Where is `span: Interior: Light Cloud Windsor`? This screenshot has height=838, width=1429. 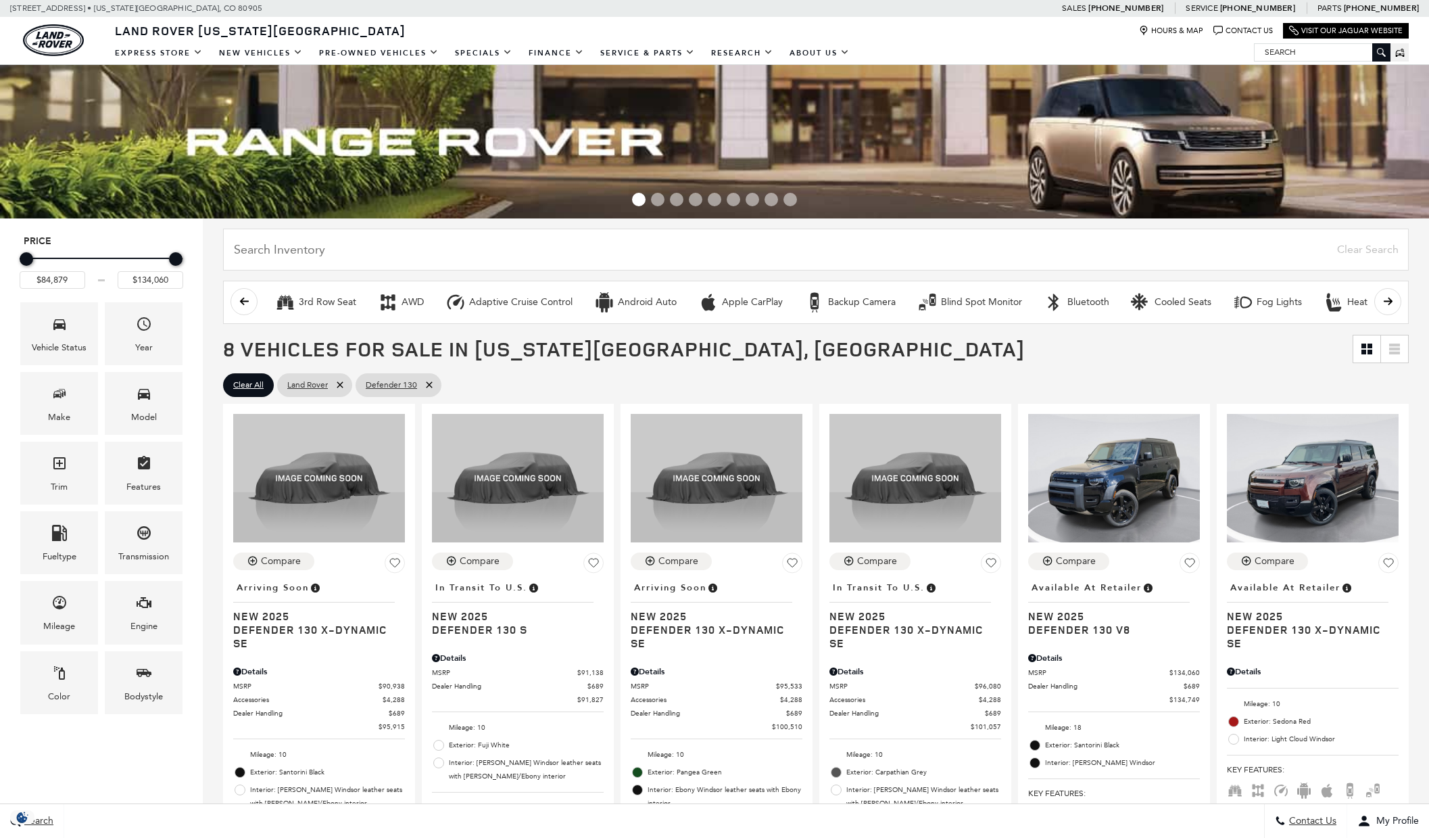 span: Interior: Light Cloud Windsor is located at coordinates (1321, 739).